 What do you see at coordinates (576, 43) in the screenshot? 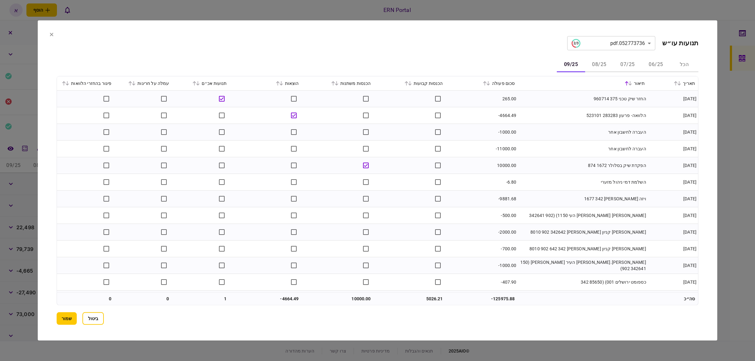
I see `text: 2/3` at bounding box center [576, 43].